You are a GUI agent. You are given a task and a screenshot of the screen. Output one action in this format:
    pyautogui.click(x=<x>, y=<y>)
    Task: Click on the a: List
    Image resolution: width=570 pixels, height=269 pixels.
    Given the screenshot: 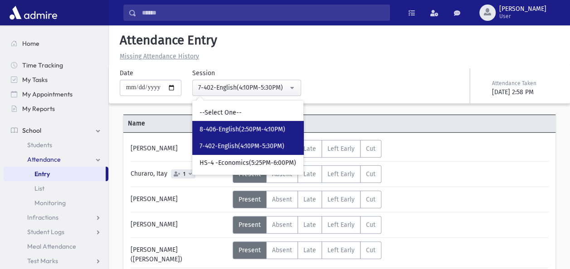 What is the action you would take?
    pyautogui.click(x=56, y=189)
    